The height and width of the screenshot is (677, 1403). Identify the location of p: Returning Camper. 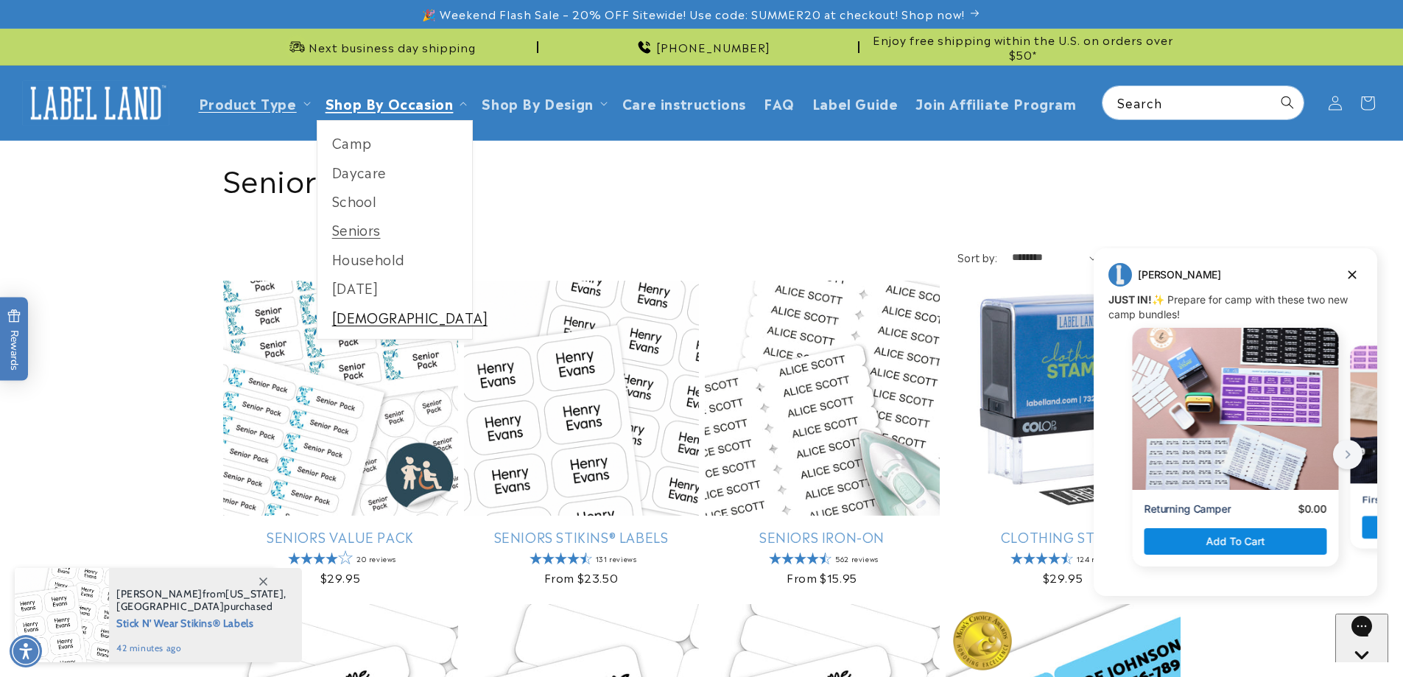
(105, 263).